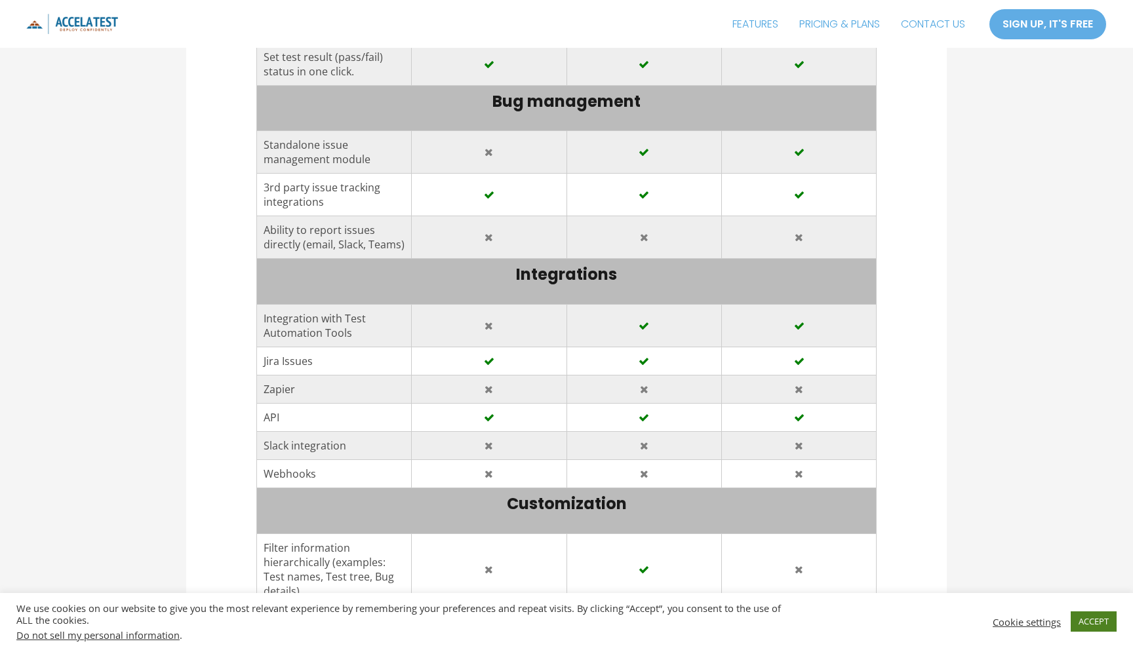 The height and width of the screenshot is (650, 1133). I want to click on div: SIGN UP, IT'S FREE, so click(1047, 24).